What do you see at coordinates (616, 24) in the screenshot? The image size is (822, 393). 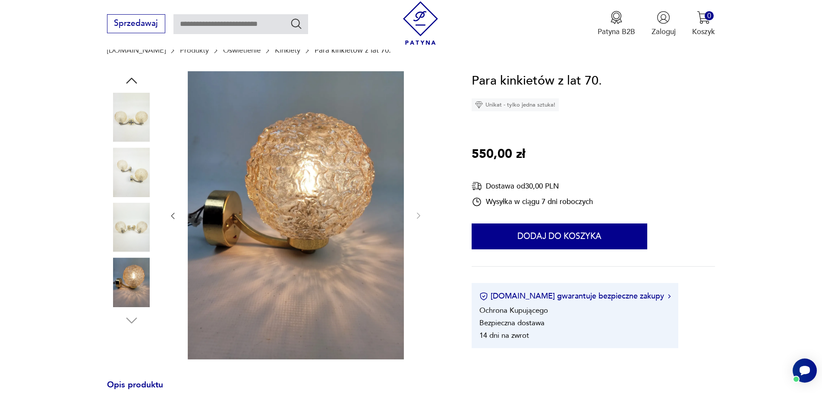 I see `button: Patyna B2B` at bounding box center [616, 24].